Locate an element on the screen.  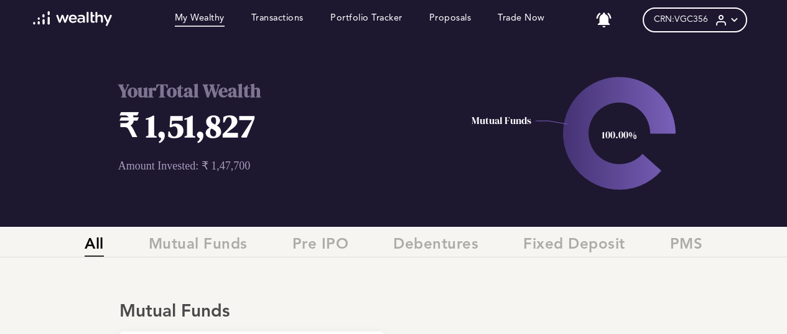
span: CRN: VGC356 is located at coordinates (681, 19).